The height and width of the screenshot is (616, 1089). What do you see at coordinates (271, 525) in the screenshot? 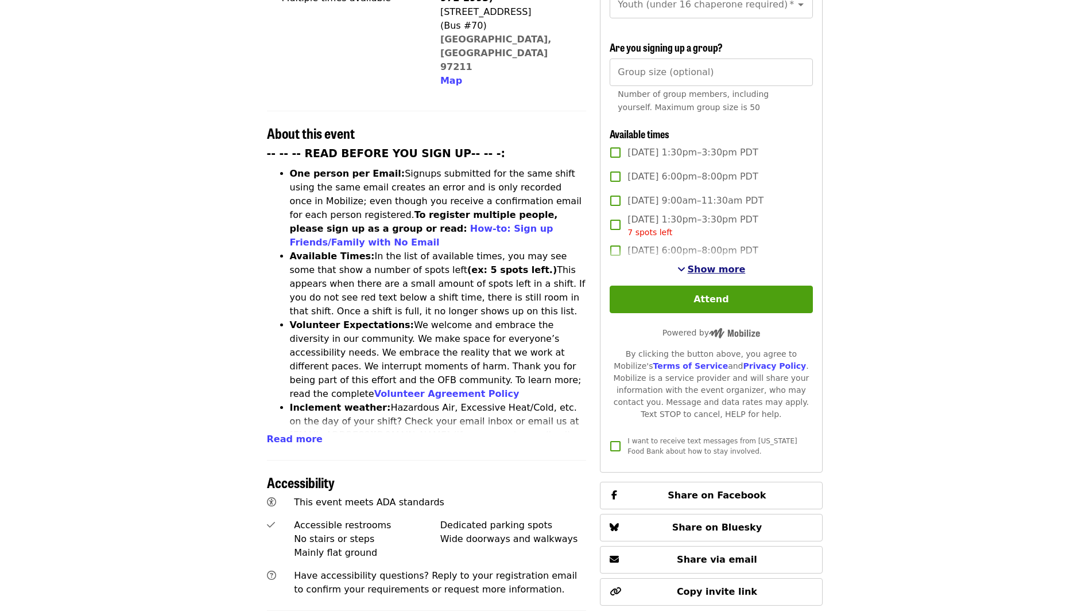
I see `i: check icon` at bounding box center [271, 525].